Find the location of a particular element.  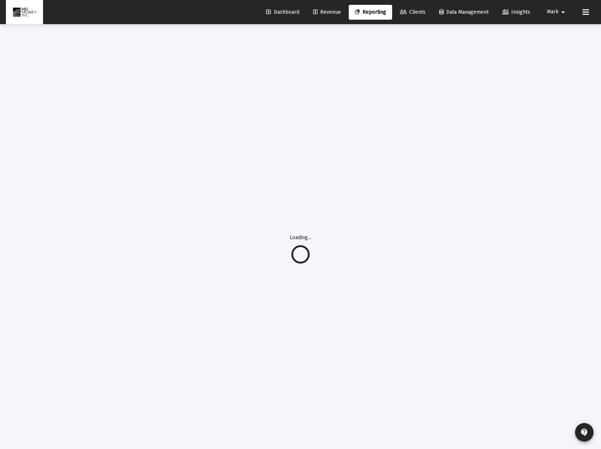

a: Insights is located at coordinates (516, 12).